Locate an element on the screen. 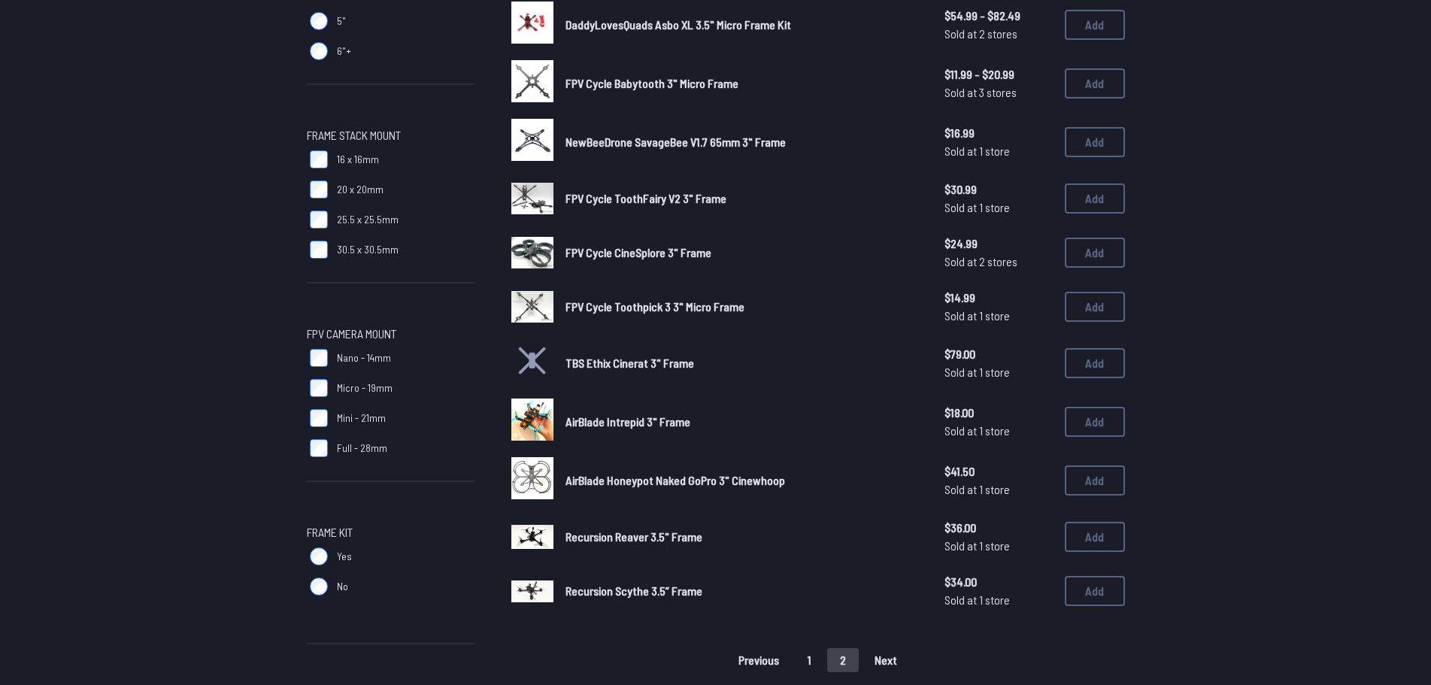 The height and width of the screenshot is (685, 1431). span: Frame Stack Mount is located at coordinates (353, 135).